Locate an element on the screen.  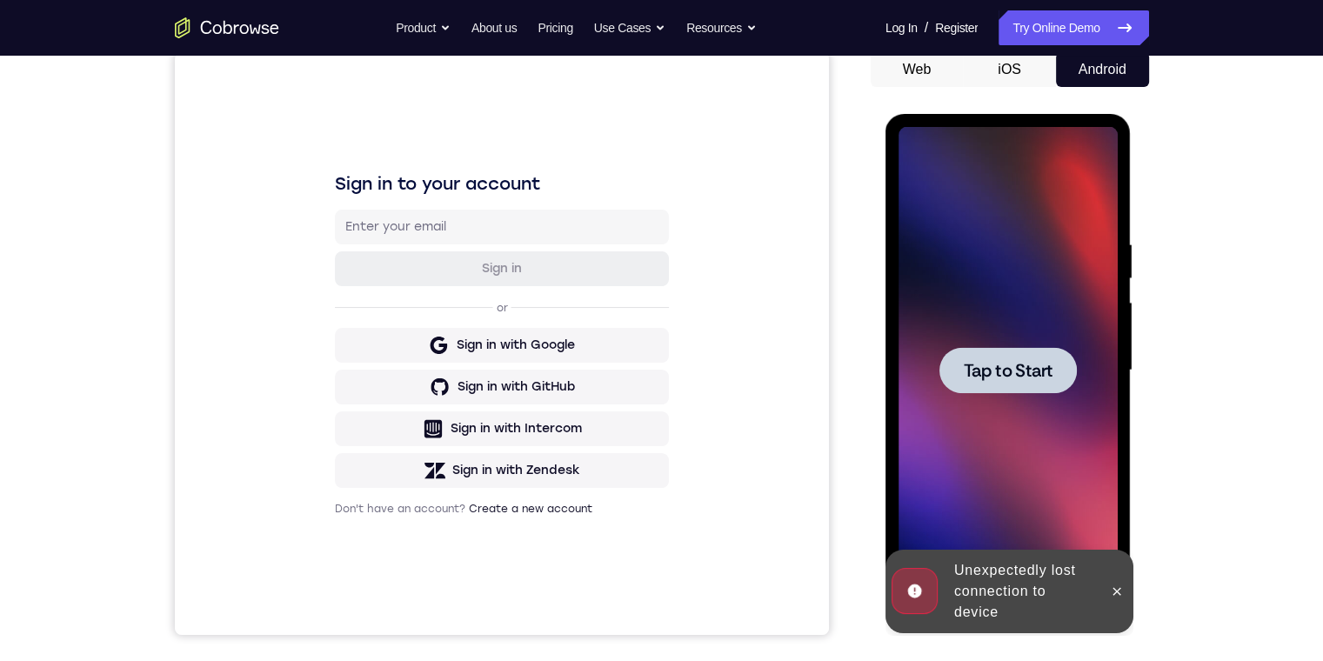
div: Sign in with GitHub is located at coordinates (341, 335).